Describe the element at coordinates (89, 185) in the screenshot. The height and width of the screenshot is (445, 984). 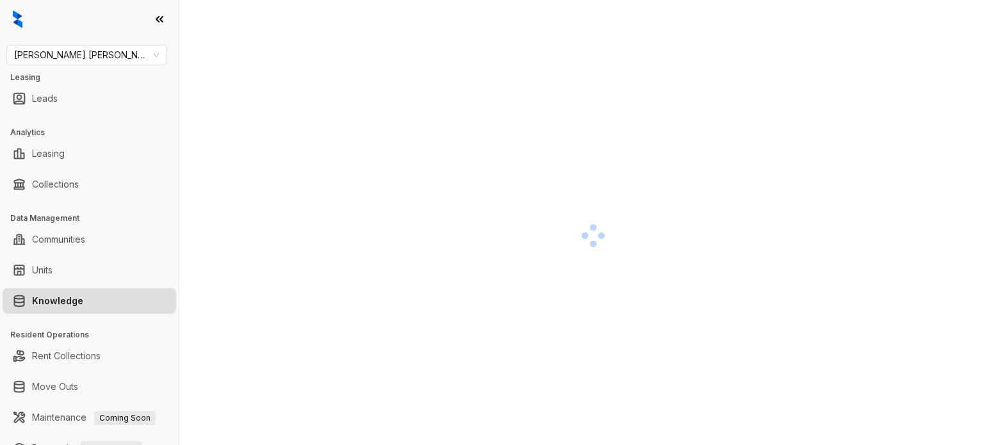
I see `li: Collections` at that location.